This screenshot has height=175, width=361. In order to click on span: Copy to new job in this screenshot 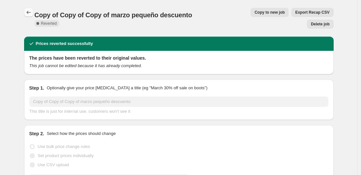, I will do `click(269, 12)`.